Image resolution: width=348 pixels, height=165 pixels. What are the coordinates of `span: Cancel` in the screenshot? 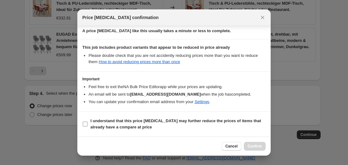 It's located at (232, 146).